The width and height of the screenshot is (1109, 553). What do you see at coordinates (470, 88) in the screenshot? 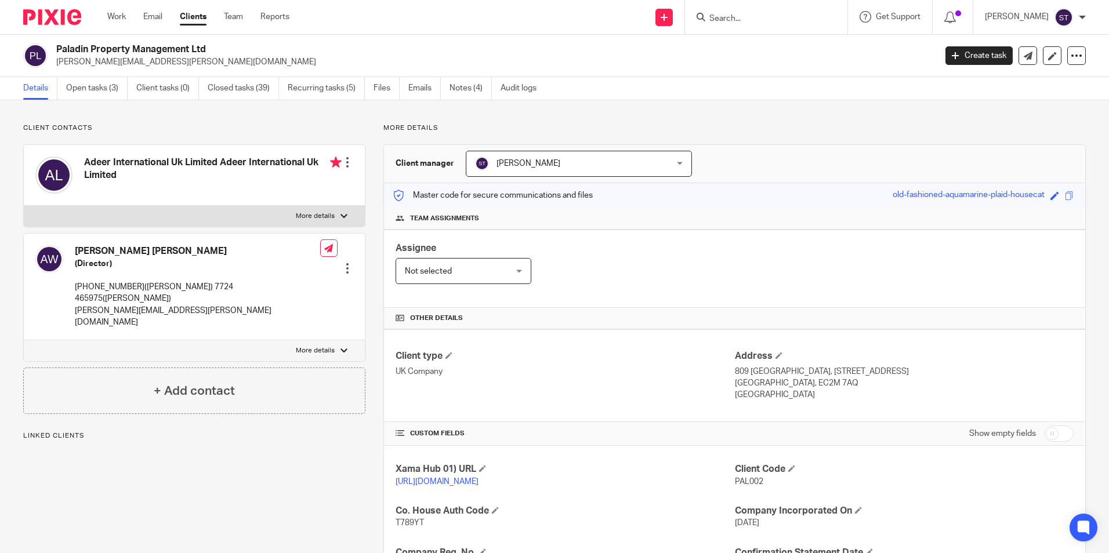
I see `a: Notes (4)` at bounding box center [470, 88].